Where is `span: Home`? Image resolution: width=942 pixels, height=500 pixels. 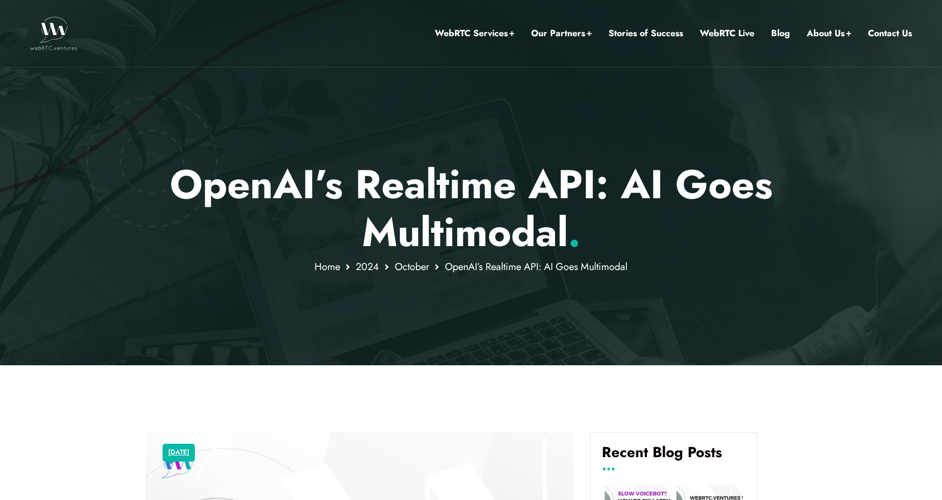
span: Home is located at coordinates (327, 267).